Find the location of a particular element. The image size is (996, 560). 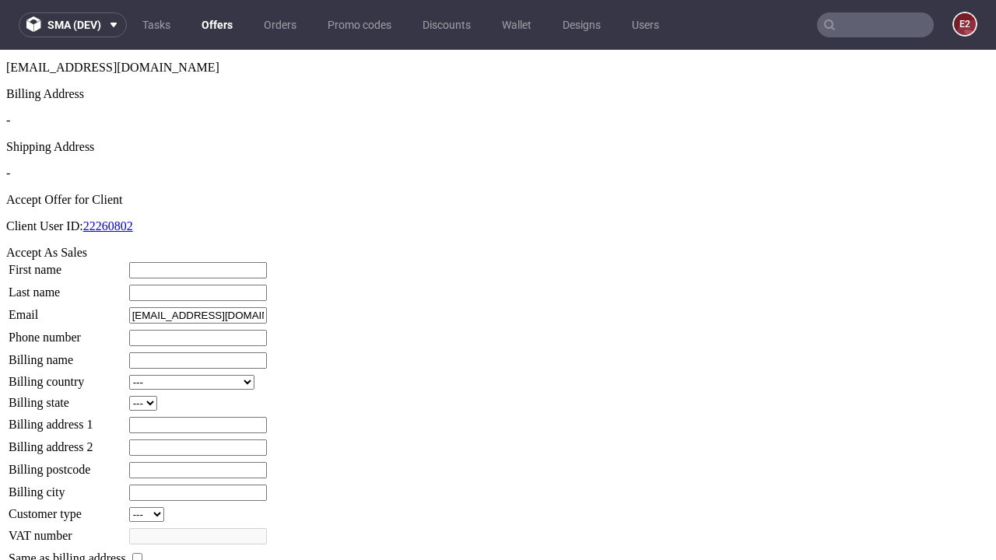

a: 22260802 is located at coordinates (108, 176).